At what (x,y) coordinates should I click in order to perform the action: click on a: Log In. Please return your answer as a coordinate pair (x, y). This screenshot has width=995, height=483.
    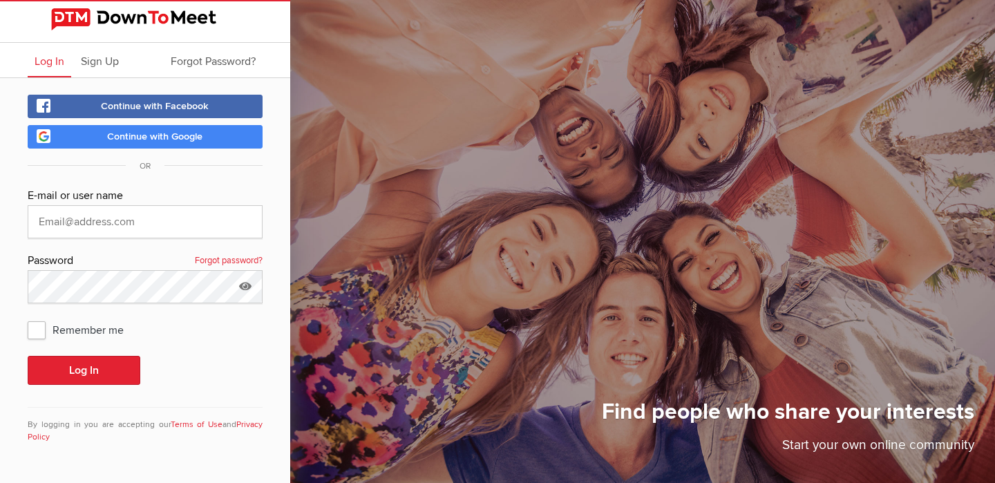
    Looking at the image, I should click on (49, 60).